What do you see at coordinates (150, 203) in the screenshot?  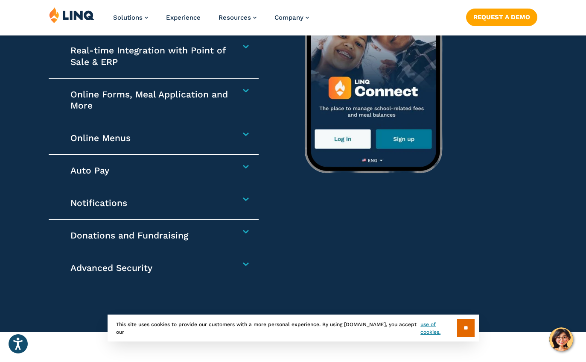 I see `h4: Notifications` at bounding box center [150, 203].